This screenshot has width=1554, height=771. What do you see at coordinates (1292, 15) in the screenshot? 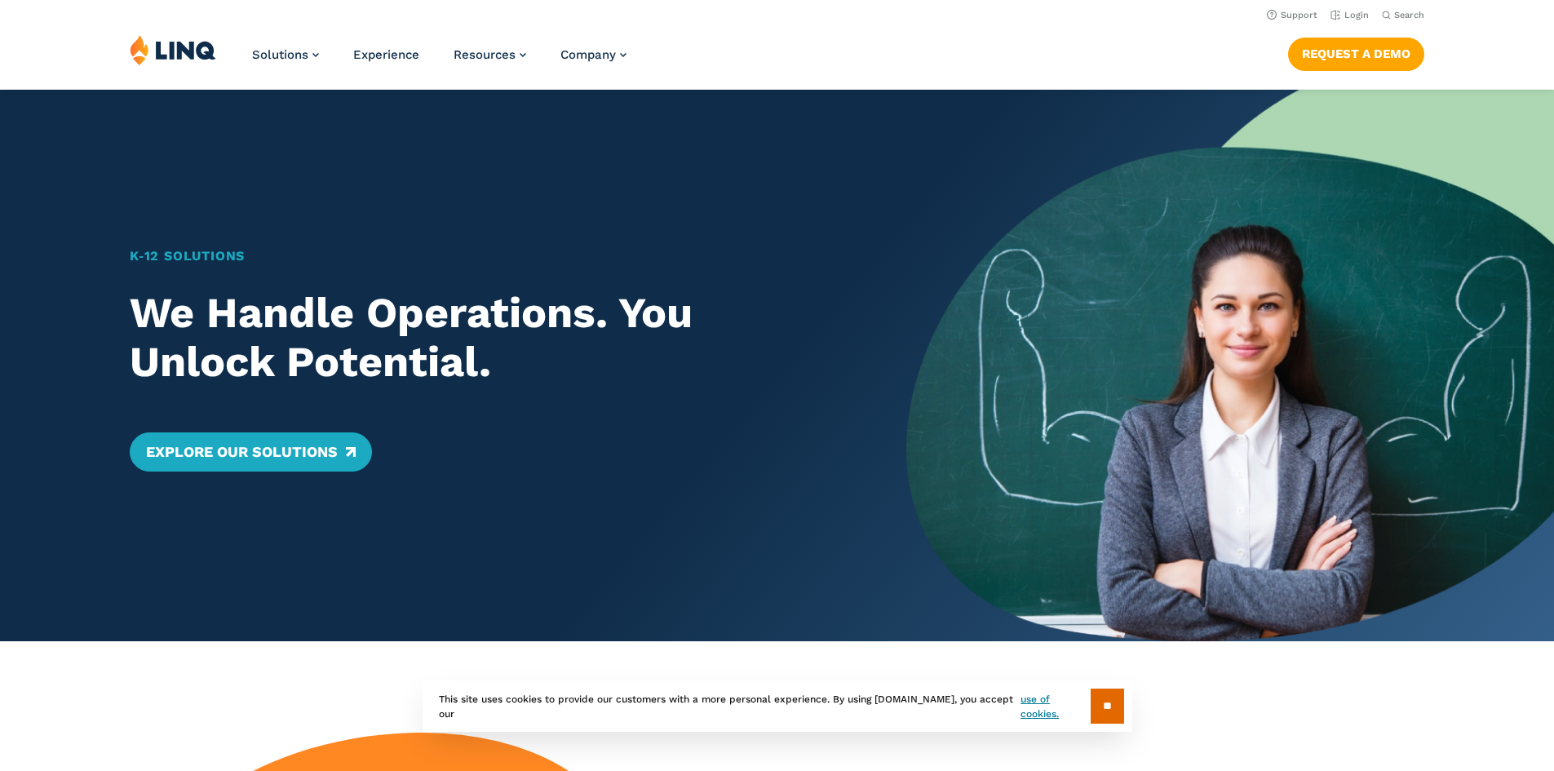
I see `a: Support` at bounding box center [1292, 15].